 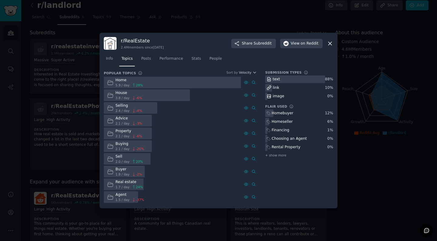 I want to click on button: ShareSubreddit, so click(x=253, y=44).